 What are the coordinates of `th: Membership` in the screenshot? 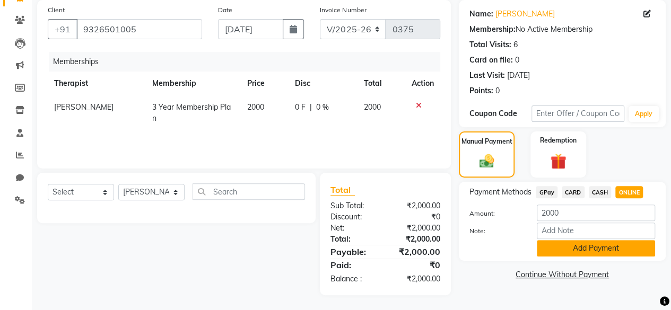 It's located at (193, 83).